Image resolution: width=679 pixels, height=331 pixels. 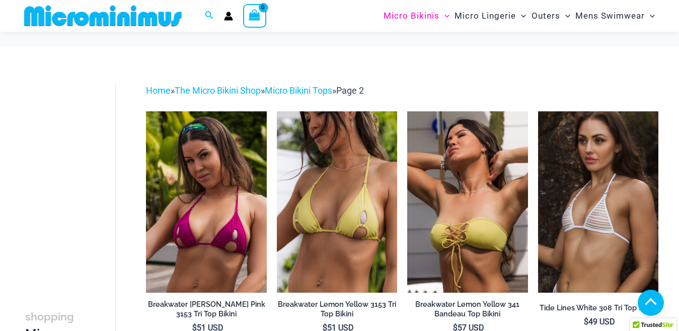 What do you see at coordinates (49, 316) in the screenshot?
I see `span: shopping` at bounding box center [49, 316].